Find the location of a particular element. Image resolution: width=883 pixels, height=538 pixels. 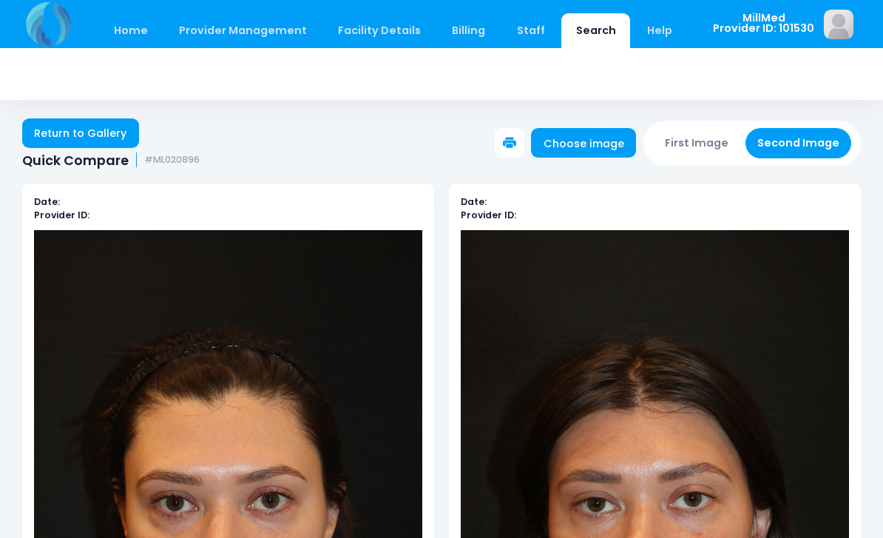

a: Help is located at coordinates (660, 30).